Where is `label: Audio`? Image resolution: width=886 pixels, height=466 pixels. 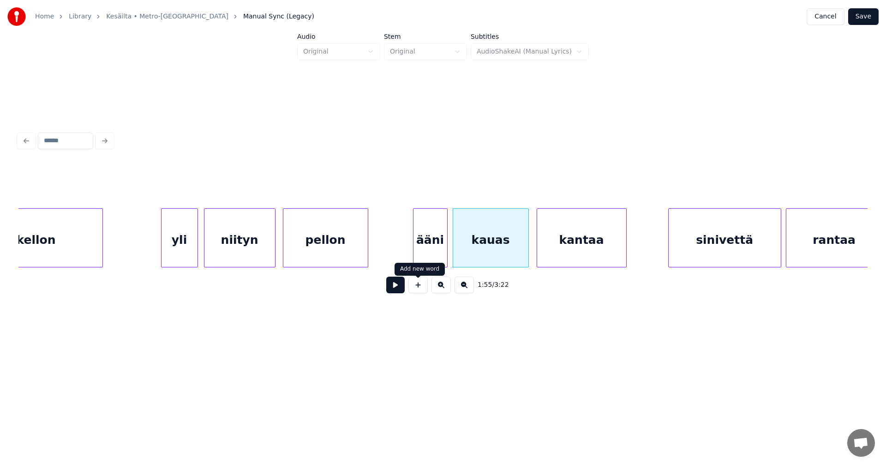
label: Audio is located at coordinates (339, 36).